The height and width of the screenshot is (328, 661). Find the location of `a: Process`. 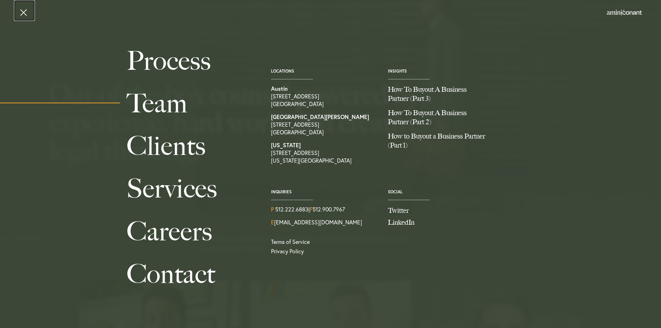

a: Process is located at coordinates (191, 61).